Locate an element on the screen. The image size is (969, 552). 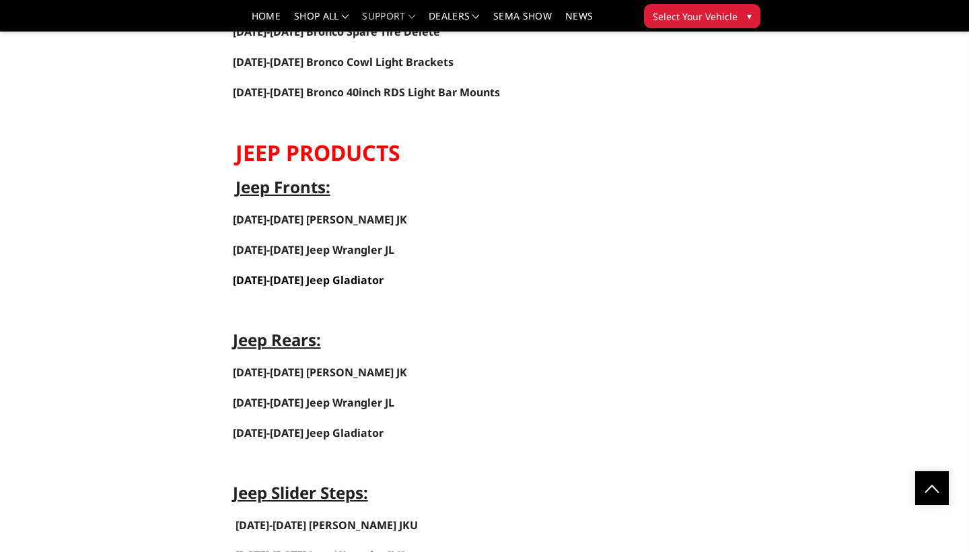
a: Click to Top is located at coordinates (932, 488).